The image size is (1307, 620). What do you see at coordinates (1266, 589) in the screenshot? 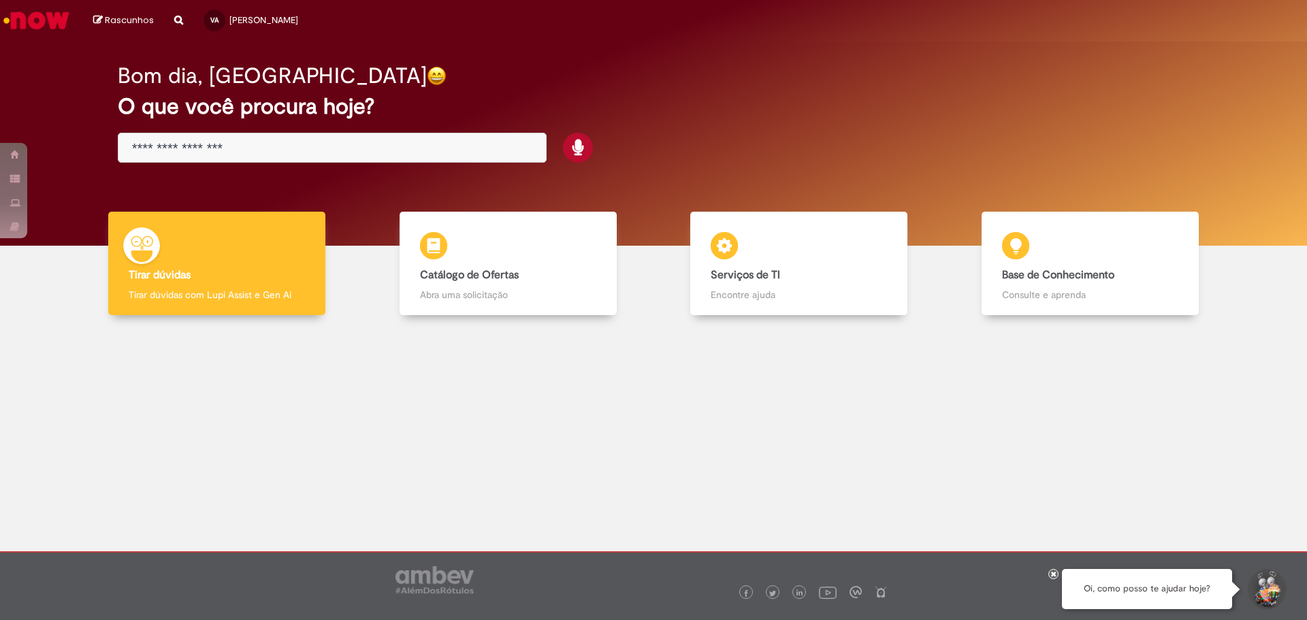
I see `button: Iniciar Conversa de Suporte` at bounding box center [1266, 589].